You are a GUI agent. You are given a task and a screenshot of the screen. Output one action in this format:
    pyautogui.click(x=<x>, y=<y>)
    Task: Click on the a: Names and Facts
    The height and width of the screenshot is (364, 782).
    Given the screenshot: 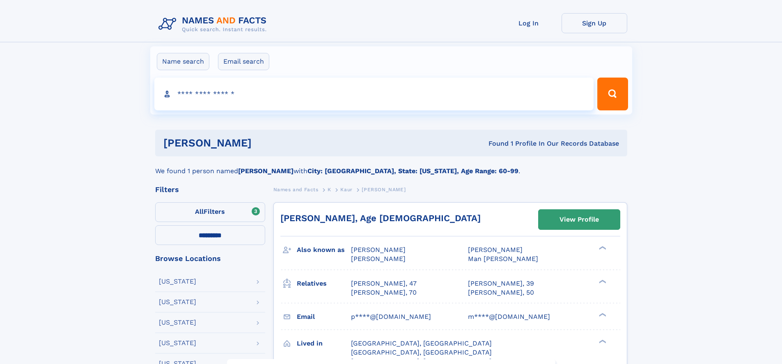 What is the action you would take?
    pyautogui.click(x=296, y=189)
    